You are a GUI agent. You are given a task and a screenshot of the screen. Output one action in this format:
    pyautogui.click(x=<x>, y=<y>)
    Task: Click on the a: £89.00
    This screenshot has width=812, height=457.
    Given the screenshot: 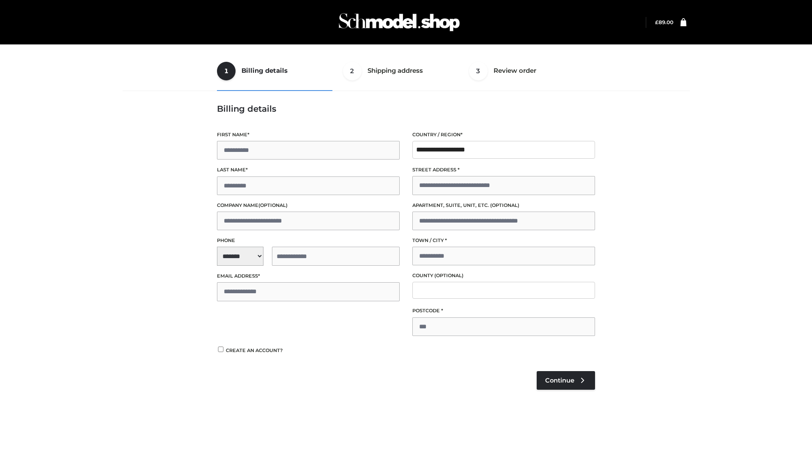 What is the action you would take?
    pyautogui.click(x=664, y=22)
    